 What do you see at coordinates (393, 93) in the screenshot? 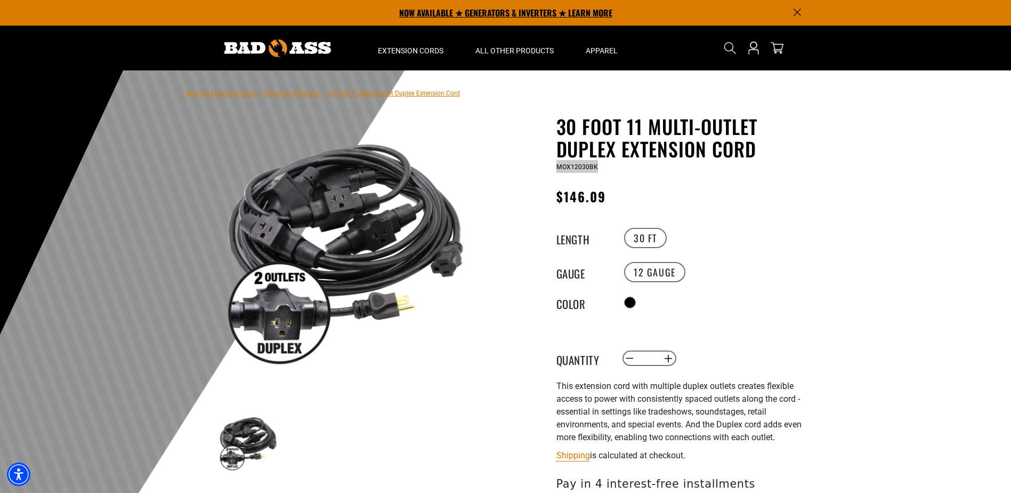
I see `span: 30 Foot 11 Multi-Outlet Duplex Extension Cord` at bounding box center [393, 93].